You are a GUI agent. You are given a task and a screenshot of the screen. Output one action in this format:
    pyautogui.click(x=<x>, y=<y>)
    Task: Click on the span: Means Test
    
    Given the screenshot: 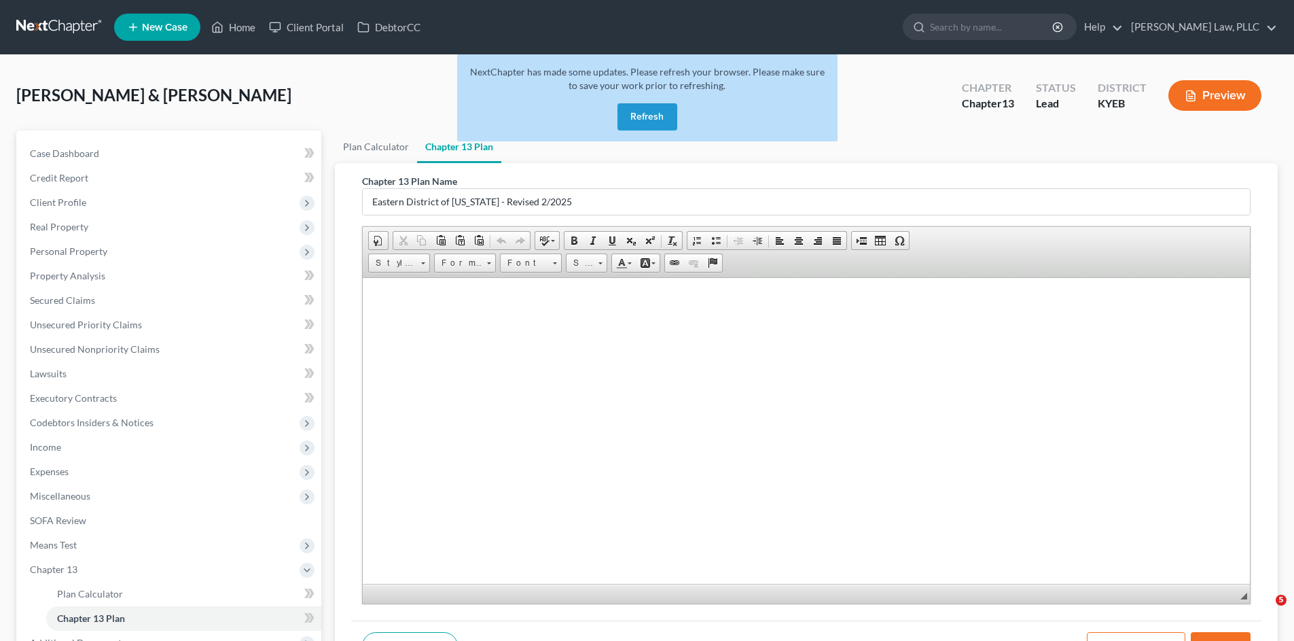 What is the action you would take?
    pyautogui.click(x=53, y=544)
    